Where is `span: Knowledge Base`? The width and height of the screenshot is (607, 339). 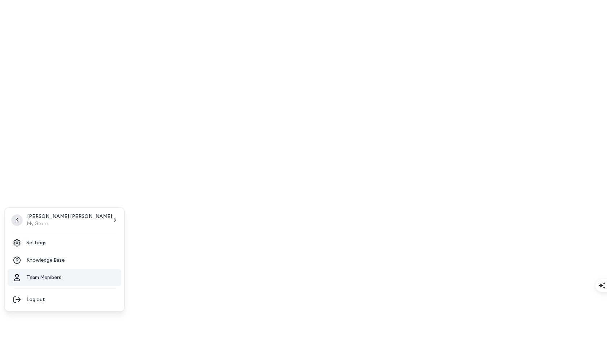
span: Knowledge Base is located at coordinates (45, 260).